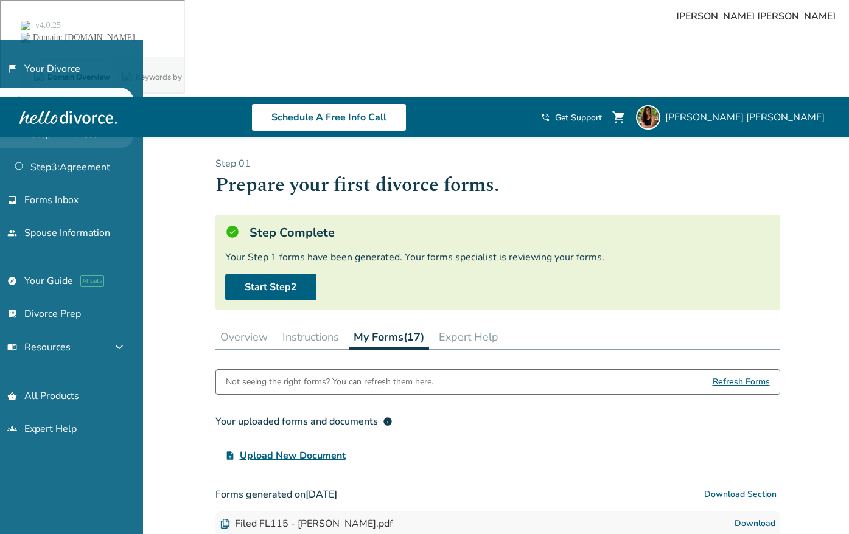 This screenshot has height=534, width=849. I want to click on span: groups, so click(12, 429).